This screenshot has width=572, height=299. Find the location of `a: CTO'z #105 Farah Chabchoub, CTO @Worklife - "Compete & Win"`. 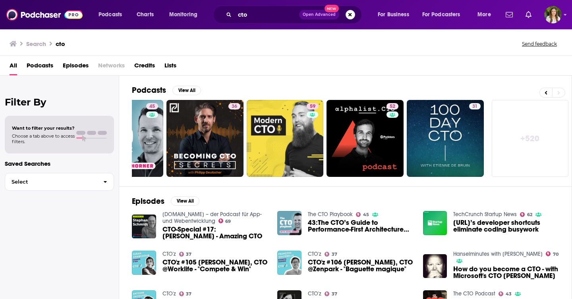

a: CTO'z #105 Farah Chabchoub, CTO @Worklife - "Compete & Win" is located at coordinates (215, 266).